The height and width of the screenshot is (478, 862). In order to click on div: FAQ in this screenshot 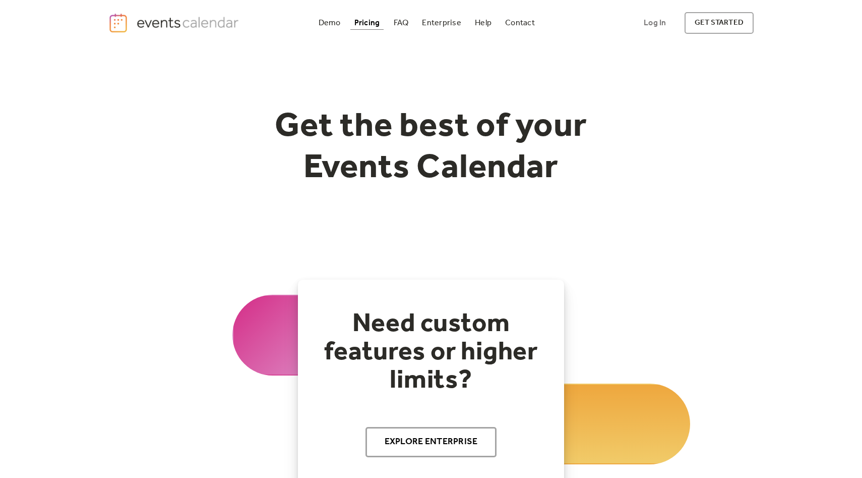, I will do `click(401, 23)`.